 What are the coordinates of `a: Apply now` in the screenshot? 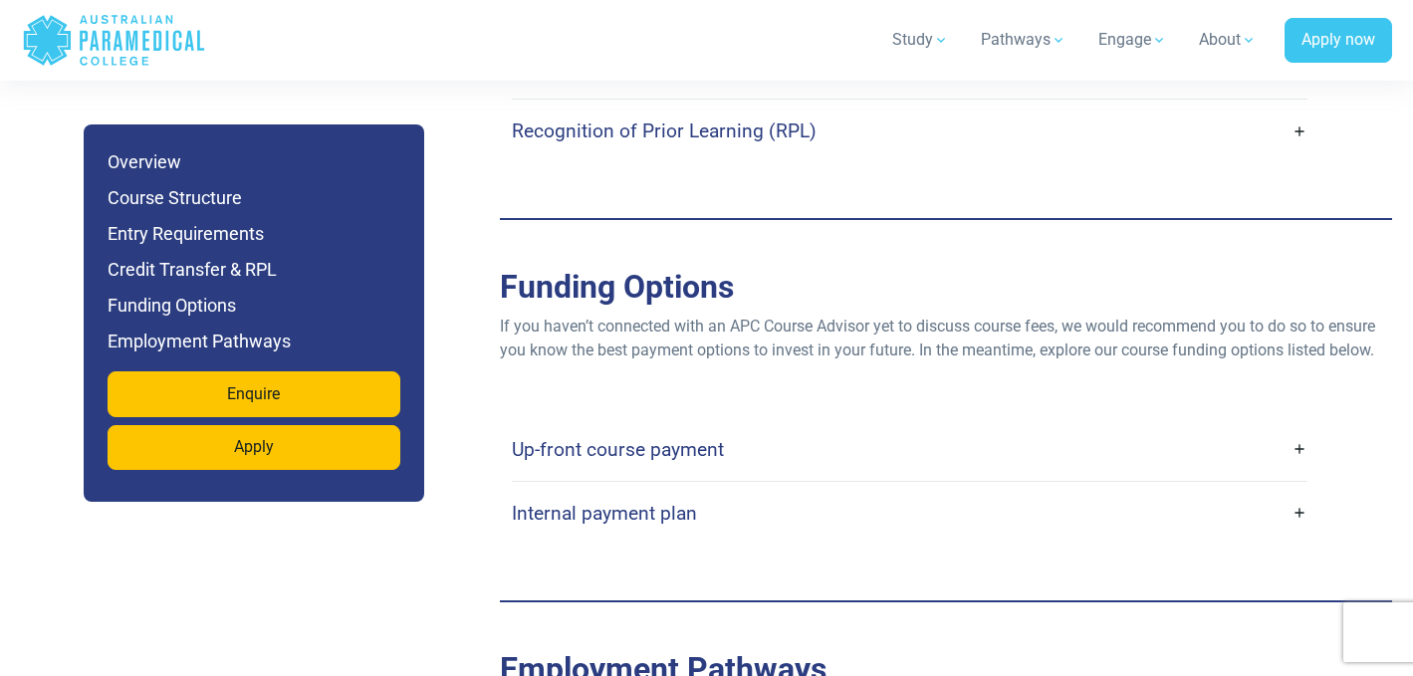 It's located at (1339, 41).